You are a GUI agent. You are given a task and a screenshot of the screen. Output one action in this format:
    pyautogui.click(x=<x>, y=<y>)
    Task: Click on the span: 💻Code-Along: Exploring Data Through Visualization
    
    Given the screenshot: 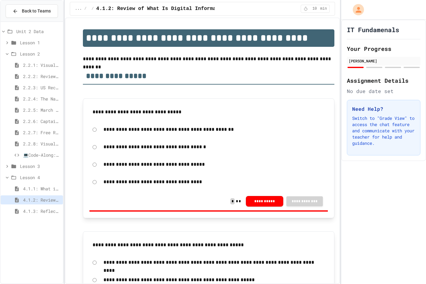 What is the action you would take?
    pyautogui.click(x=42, y=155)
    